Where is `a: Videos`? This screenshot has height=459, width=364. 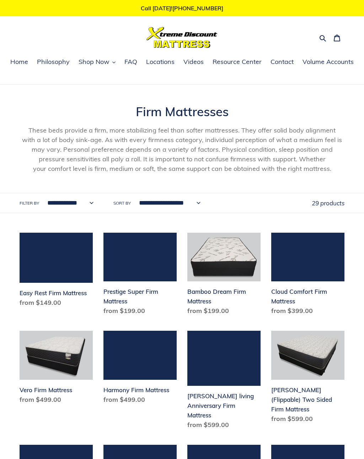 a: Videos is located at coordinates (193, 62).